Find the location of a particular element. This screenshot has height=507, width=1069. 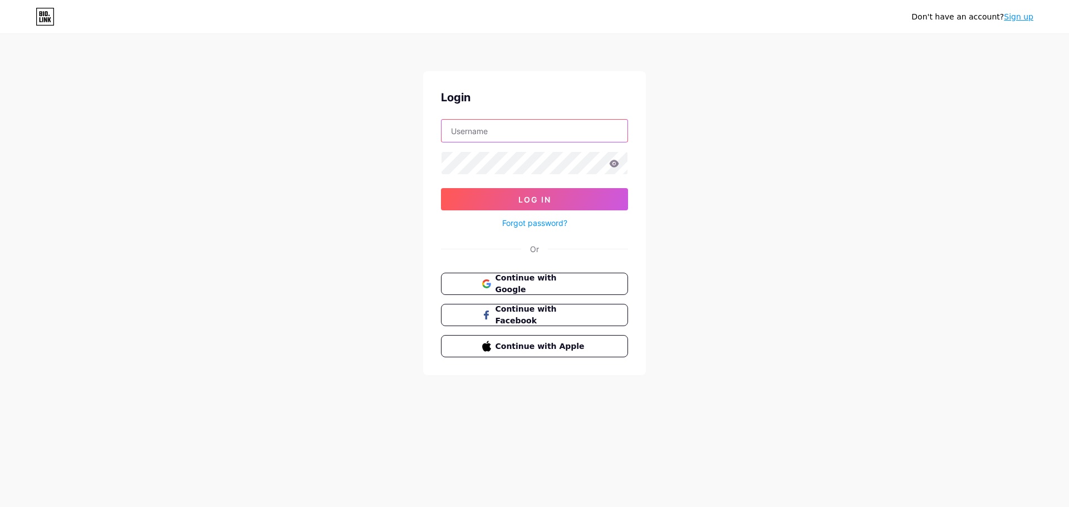

button: Continue with Facebook is located at coordinates (535, 315).